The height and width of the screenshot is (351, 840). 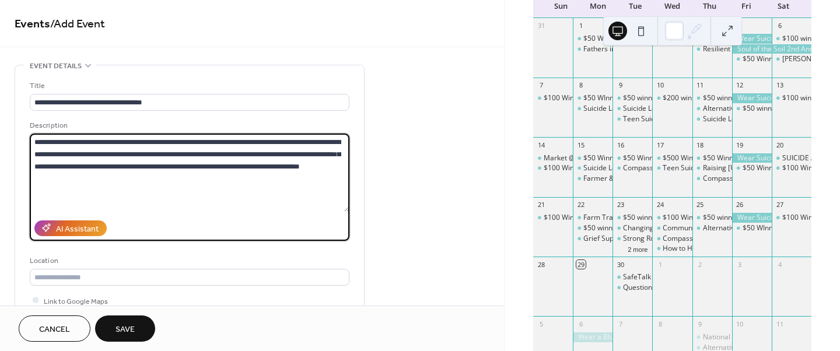 I want to click on div: Question, Persuade, Refer (QPR) Suicide Prevention Training, so click(x=720, y=288).